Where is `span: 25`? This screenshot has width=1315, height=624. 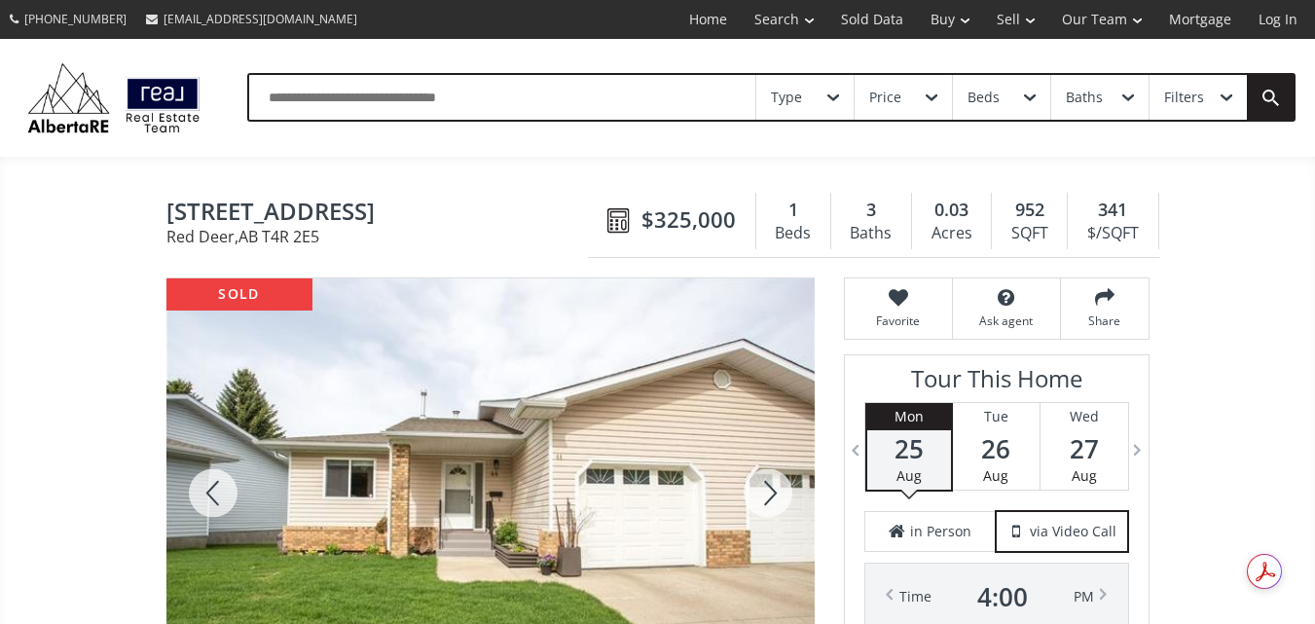 span: 25 is located at coordinates (909, 449).